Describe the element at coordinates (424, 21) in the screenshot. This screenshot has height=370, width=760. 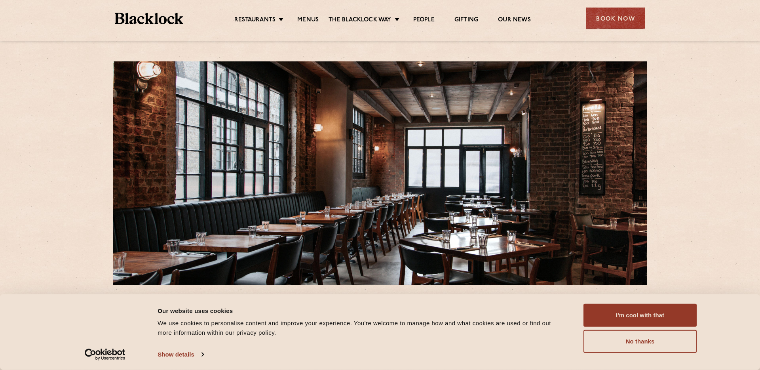
I see `a: People` at that location.